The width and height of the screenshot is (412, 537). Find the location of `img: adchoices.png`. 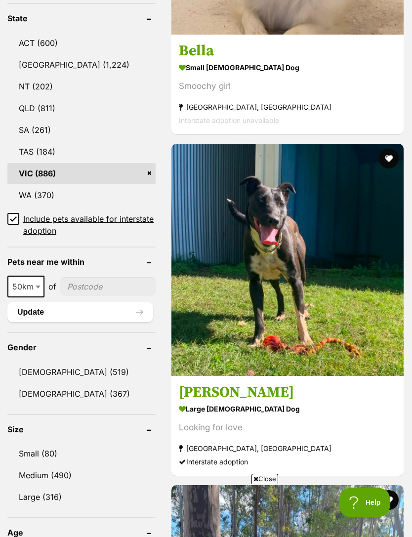

img: adchoices.png is located at coordinates (154, 4).